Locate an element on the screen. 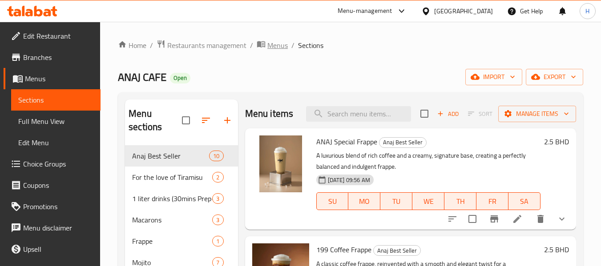  span: SU is located at coordinates (333, 201).